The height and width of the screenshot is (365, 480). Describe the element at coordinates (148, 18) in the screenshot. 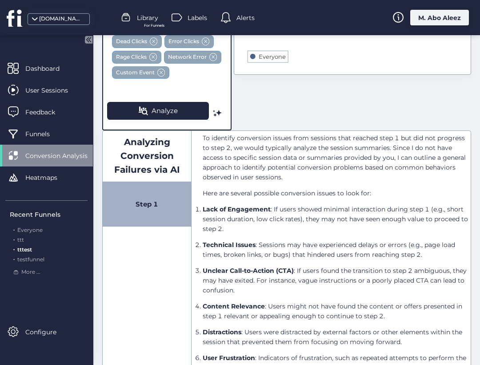

I see `span: Library` at that location.